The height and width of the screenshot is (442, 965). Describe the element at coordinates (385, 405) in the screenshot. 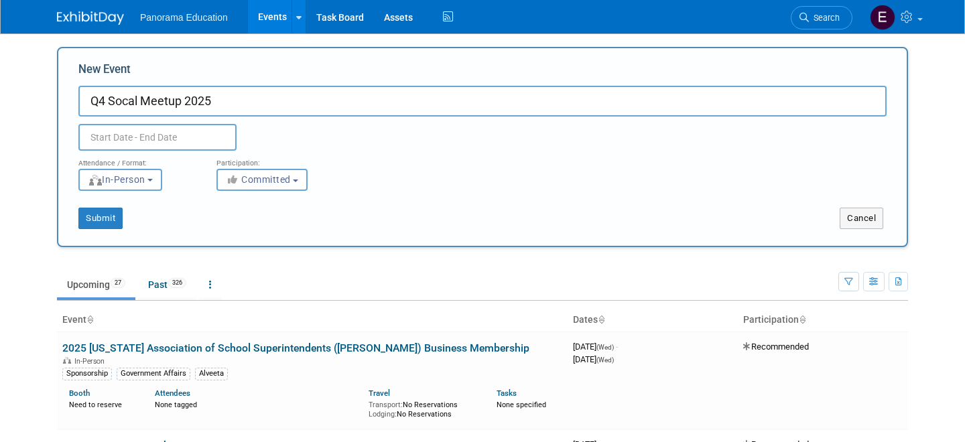

I see `span: Transport:` at that location.